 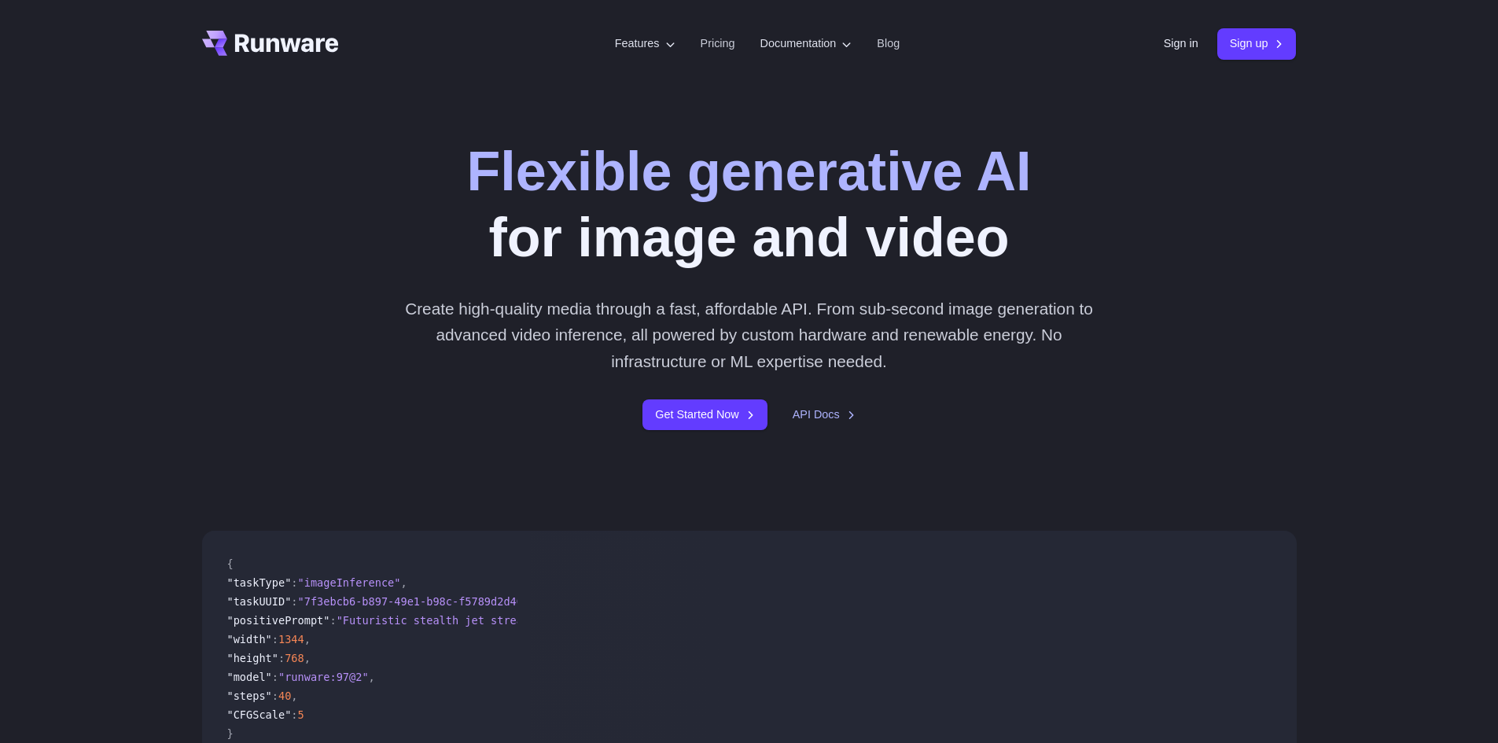 I want to click on span: "taskType", so click(x=259, y=583).